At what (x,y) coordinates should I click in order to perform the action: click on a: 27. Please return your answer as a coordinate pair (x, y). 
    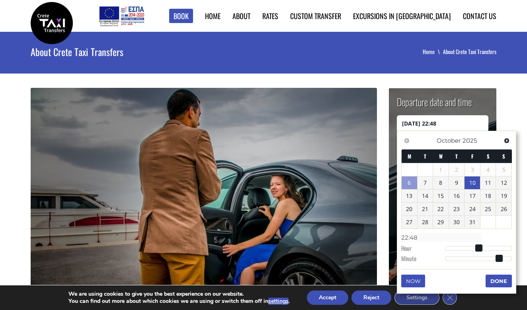
    Looking at the image, I should click on (409, 222).